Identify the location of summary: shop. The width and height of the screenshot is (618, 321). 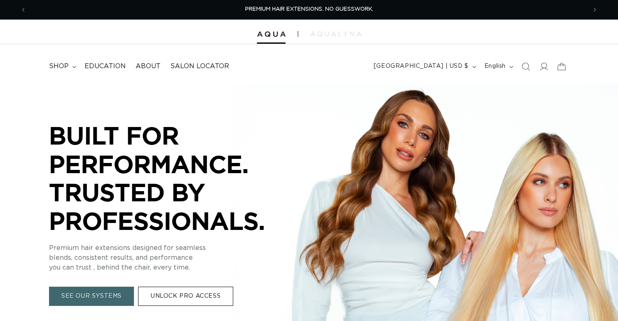
(62, 66).